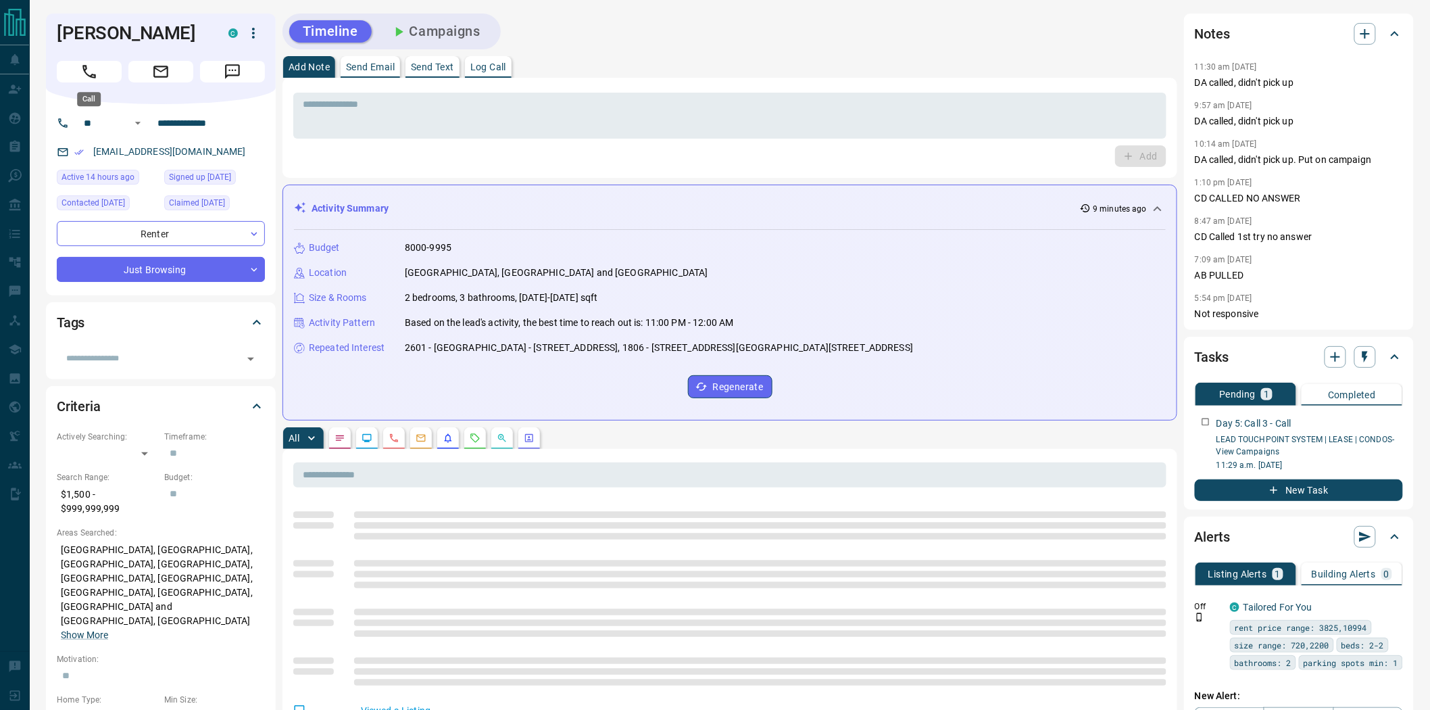 The height and width of the screenshot is (710, 1430). Describe the element at coordinates (214, 700) in the screenshot. I see `p: Min Size:` at that location.